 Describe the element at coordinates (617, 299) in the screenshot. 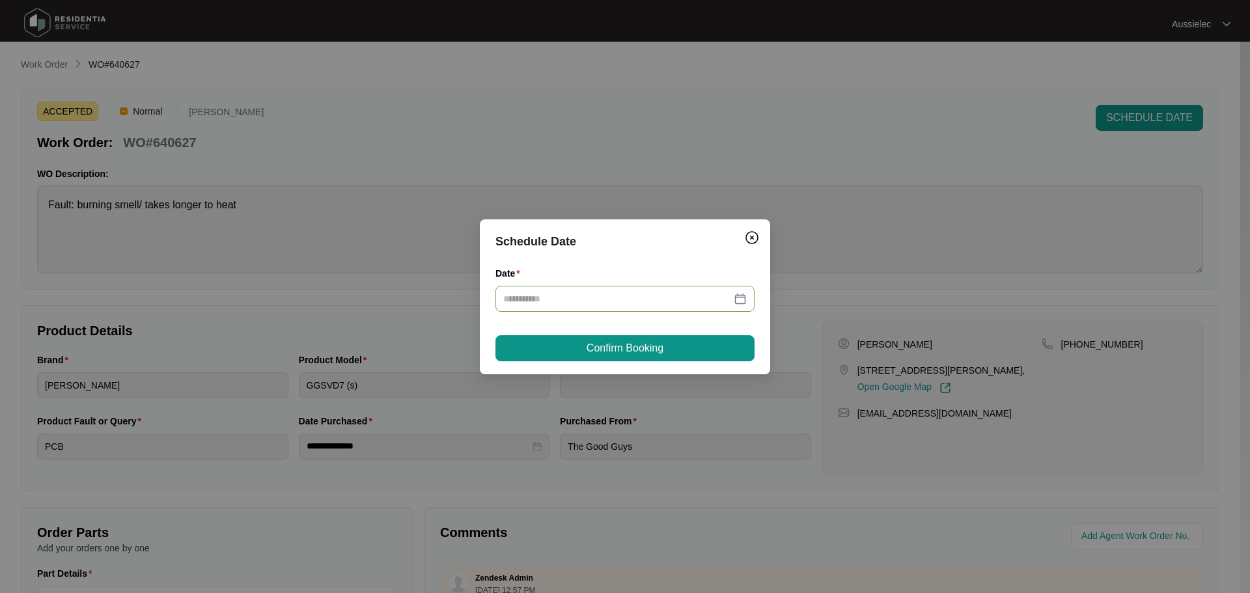

I see `input: Date` at that location.